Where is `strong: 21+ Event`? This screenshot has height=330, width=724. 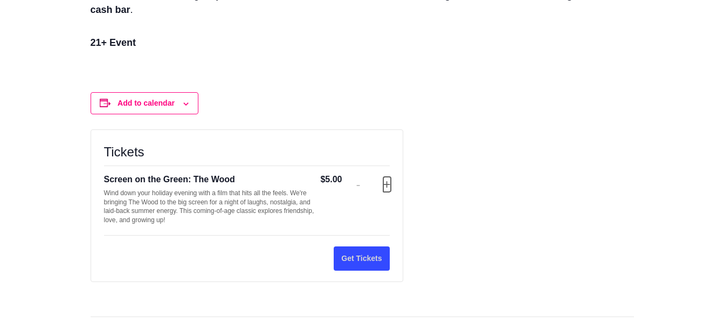
strong: 21+ Event is located at coordinates (113, 43).